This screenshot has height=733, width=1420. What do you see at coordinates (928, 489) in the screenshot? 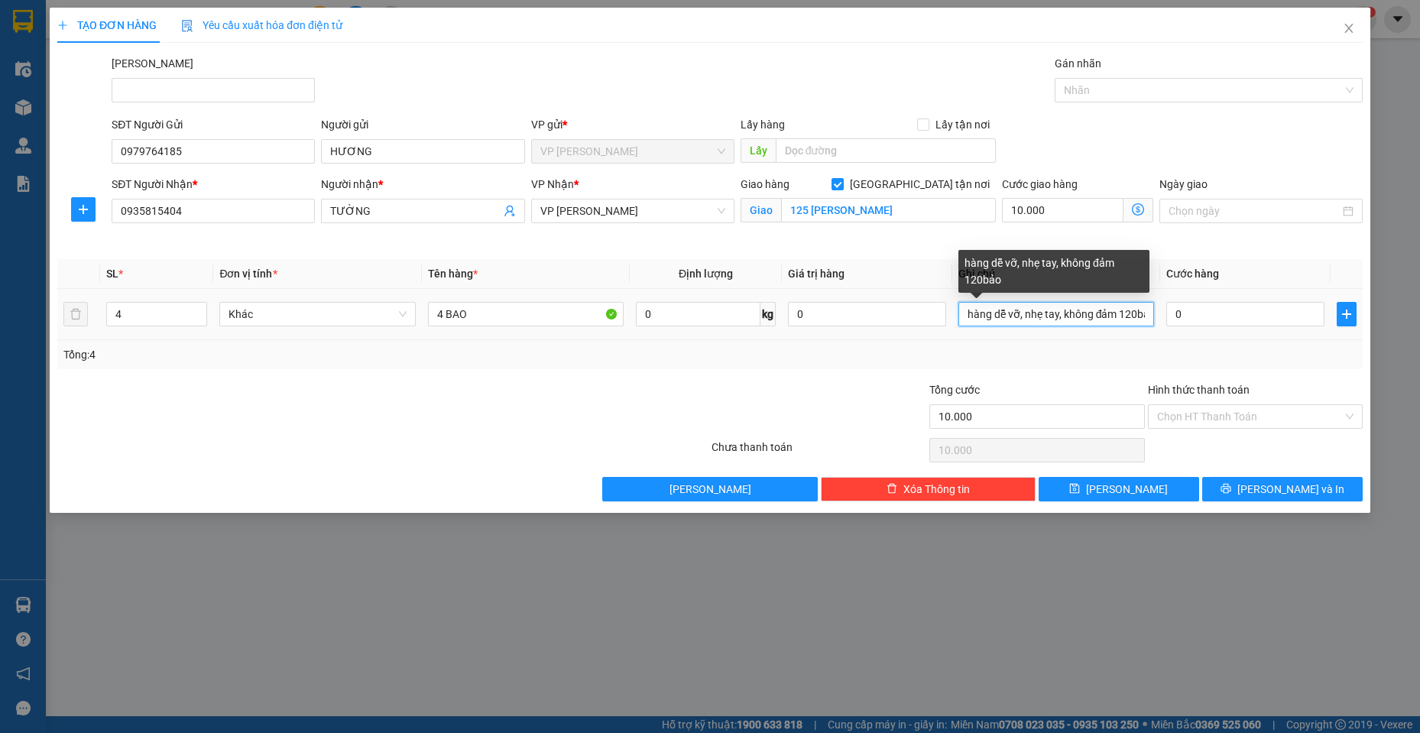
I see `button: deleteXóa Thông tin` at bounding box center [928, 489].